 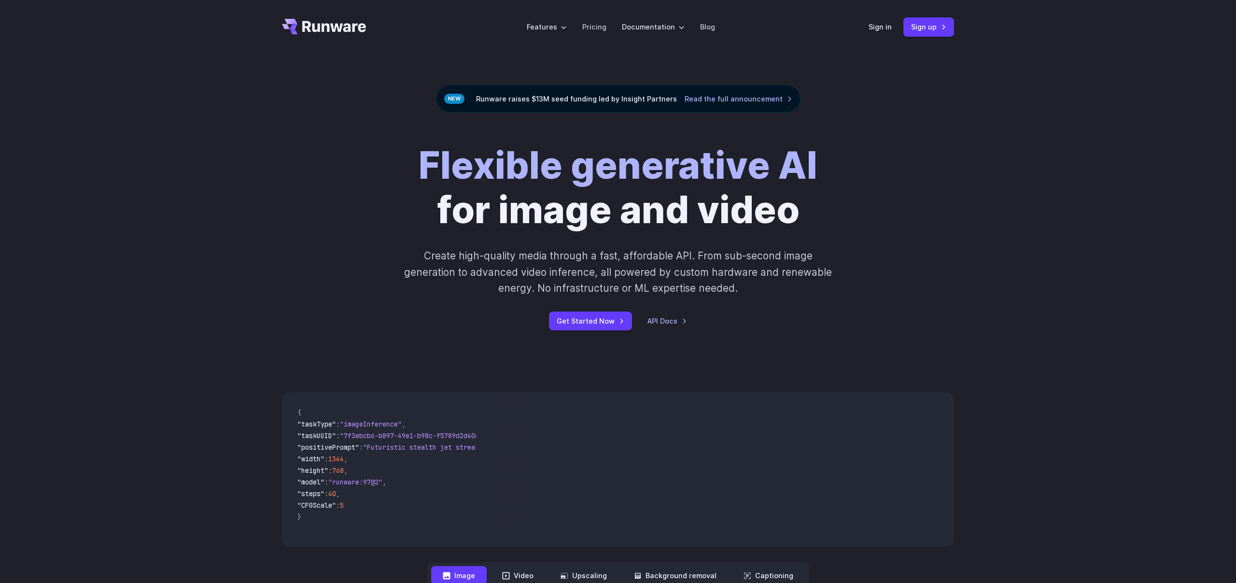 What do you see at coordinates (317, 436) in the screenshot?
I see `span: "taskUUID"` at bounding box center [317, 436].